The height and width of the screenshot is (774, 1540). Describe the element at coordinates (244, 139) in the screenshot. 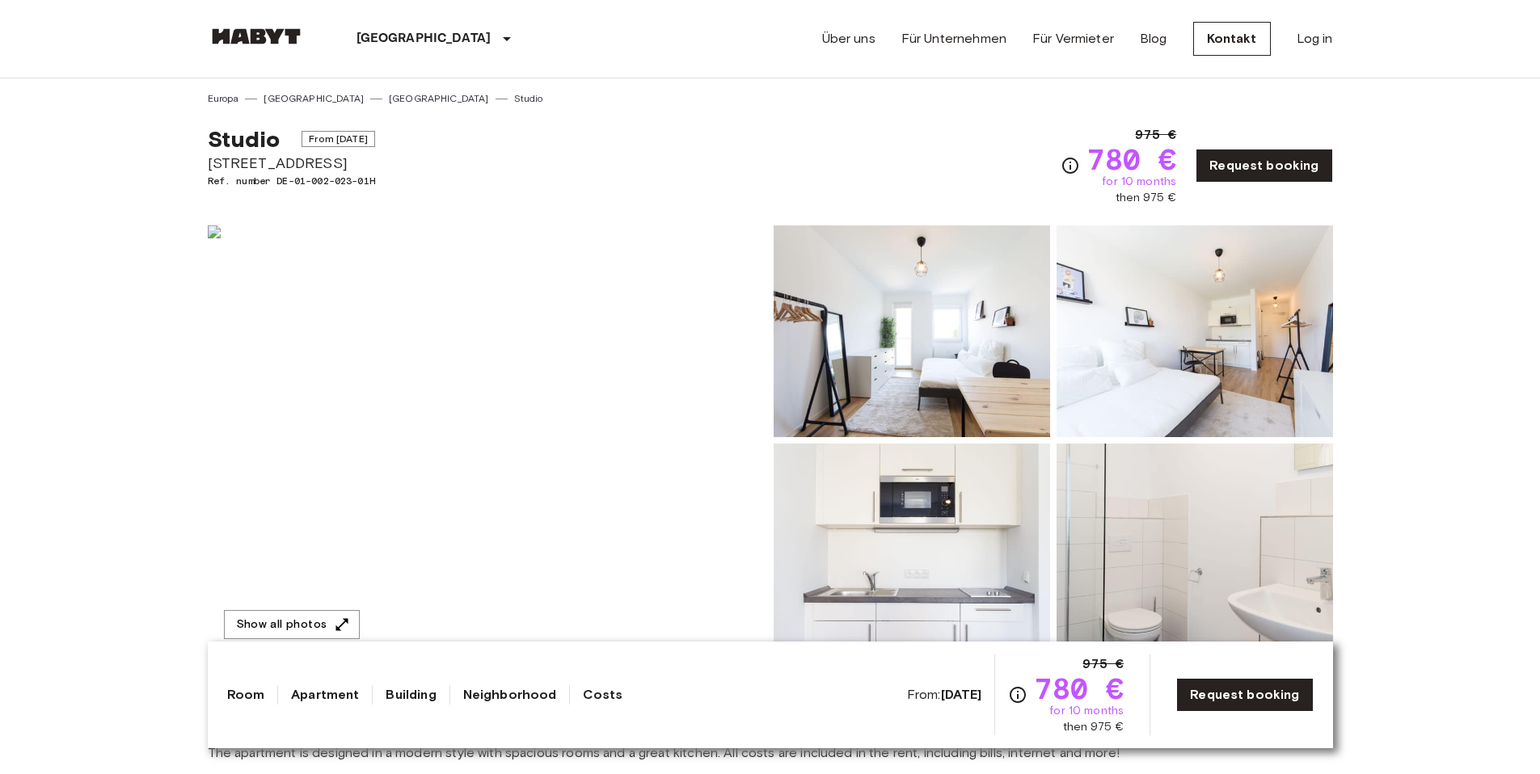

I see `span: Studio` at that location.